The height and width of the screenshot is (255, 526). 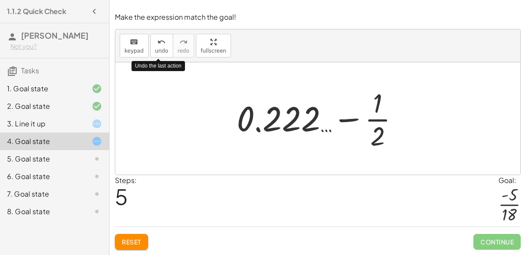 I want to click on div: 2. Goal state, so click(x=42, y=106).